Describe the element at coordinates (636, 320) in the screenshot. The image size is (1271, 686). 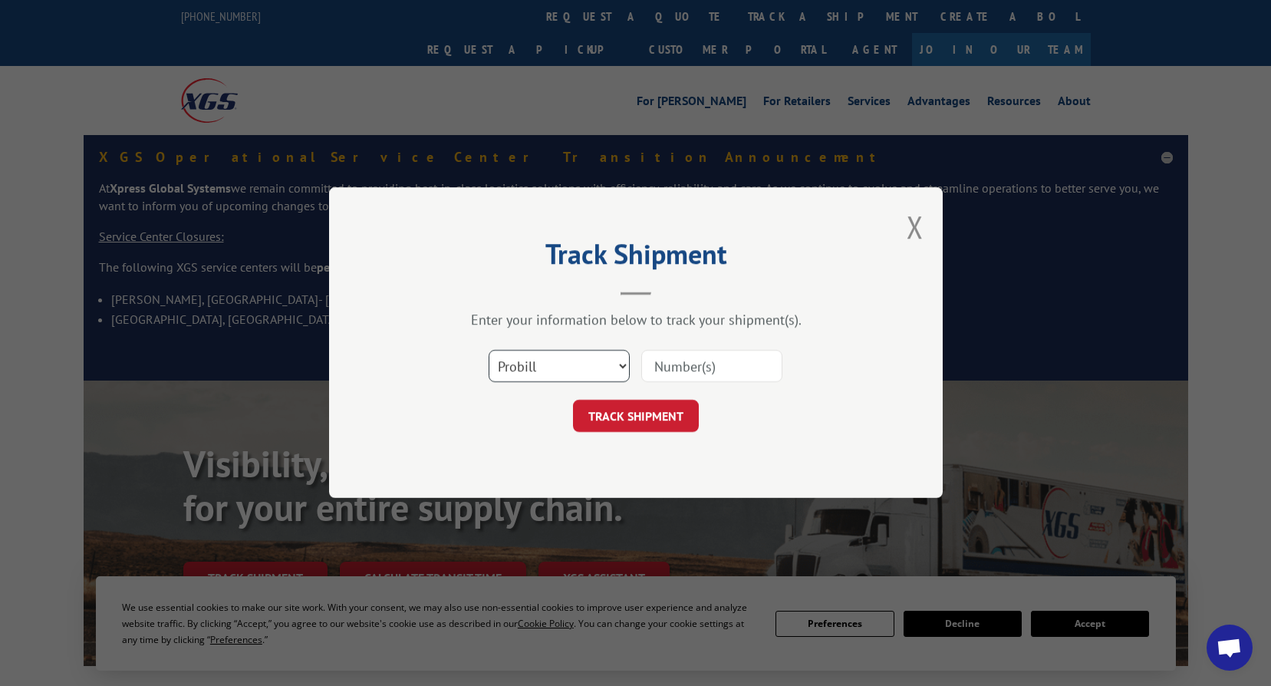
I see `div: Enter your information below to track your shipment(s).` at that location.